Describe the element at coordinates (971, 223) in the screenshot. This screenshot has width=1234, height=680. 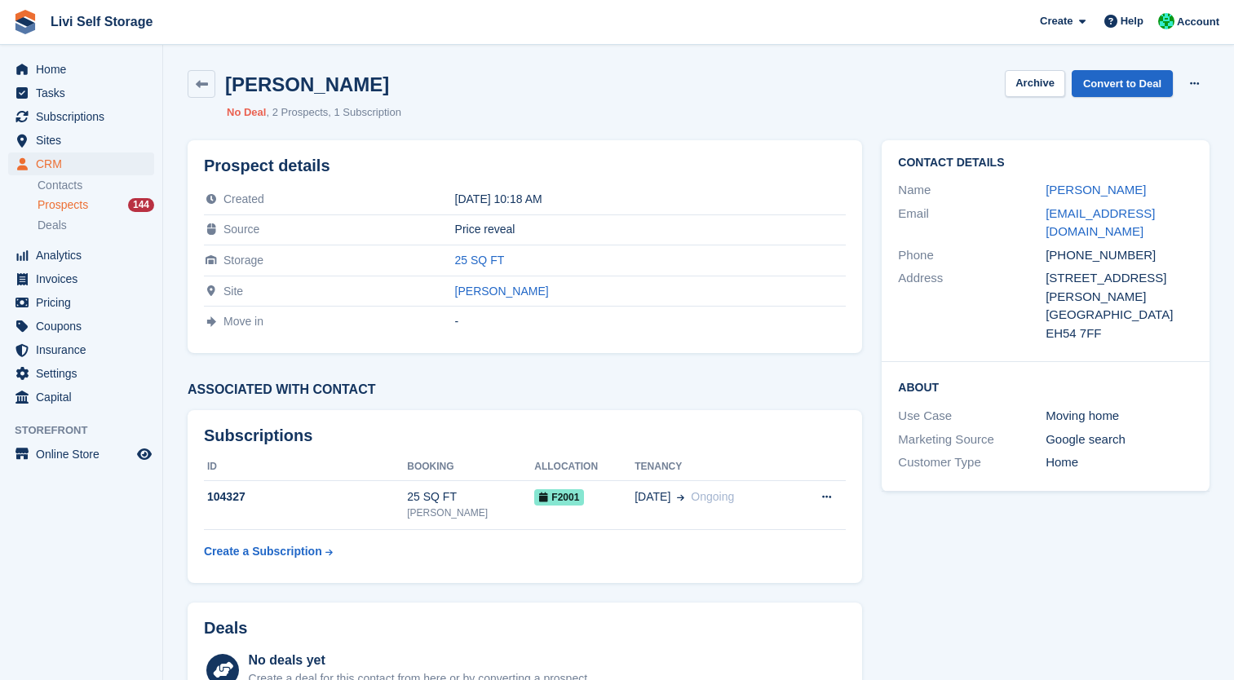
I see `div: Email` at that location.